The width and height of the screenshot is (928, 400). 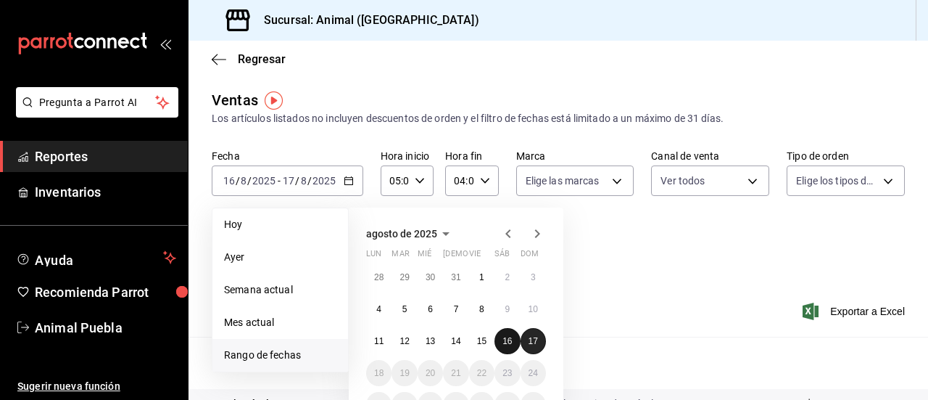 I want to click on span: Semana actual, so click(x=280, y=289).